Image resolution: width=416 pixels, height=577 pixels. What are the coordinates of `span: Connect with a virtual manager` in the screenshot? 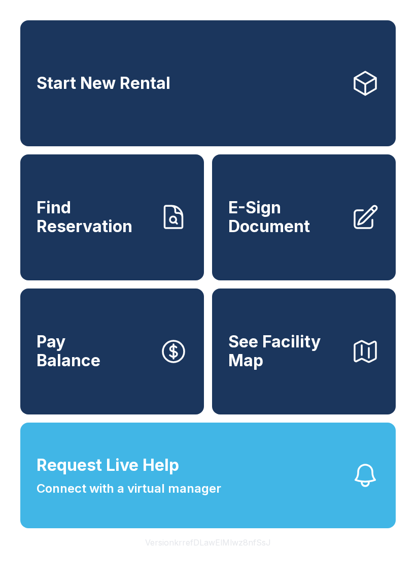 It's located at (129, 488).